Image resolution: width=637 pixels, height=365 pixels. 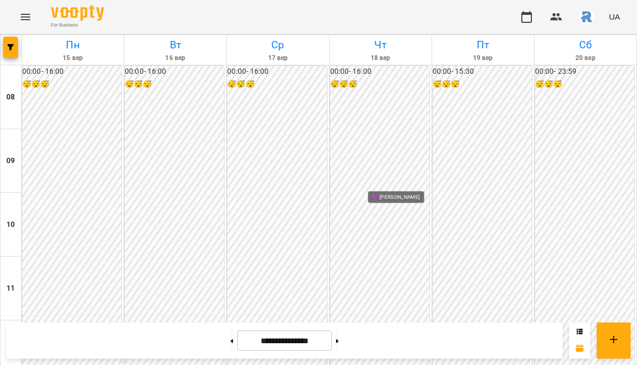 What do you see at coordinates (586, 45) in the screenshot?
I see `h6: Сб` at bounding box center [586, 45].